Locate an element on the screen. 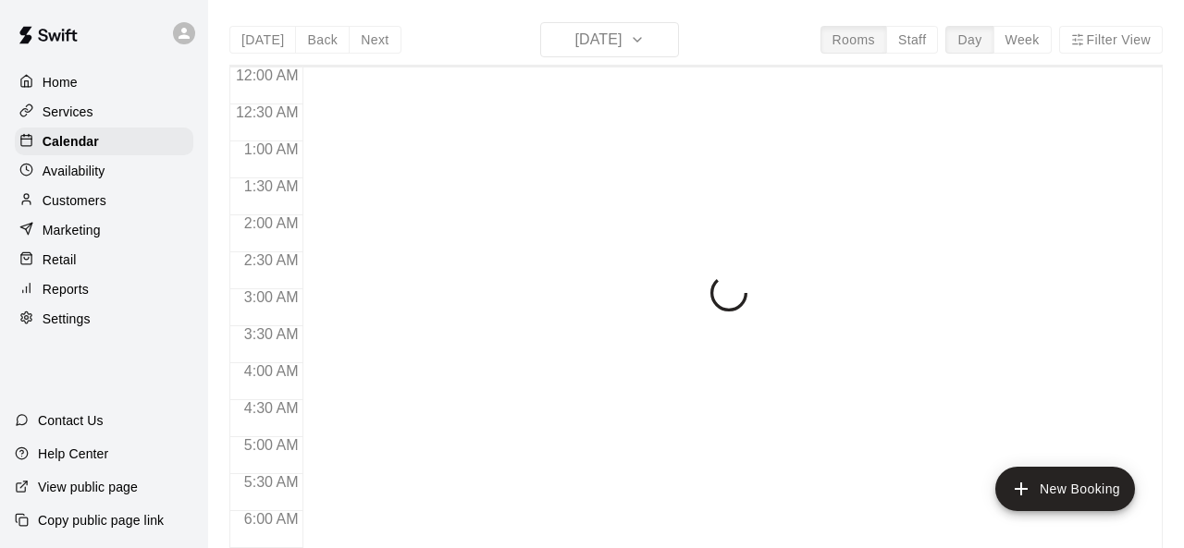 The height and width of the screenshot is (548, 1184). a: Customers is located at coordinates (104, 201).